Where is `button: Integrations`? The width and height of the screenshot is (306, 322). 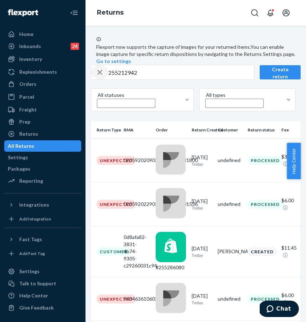 button: Integrations is located at coordinates (43, 205).